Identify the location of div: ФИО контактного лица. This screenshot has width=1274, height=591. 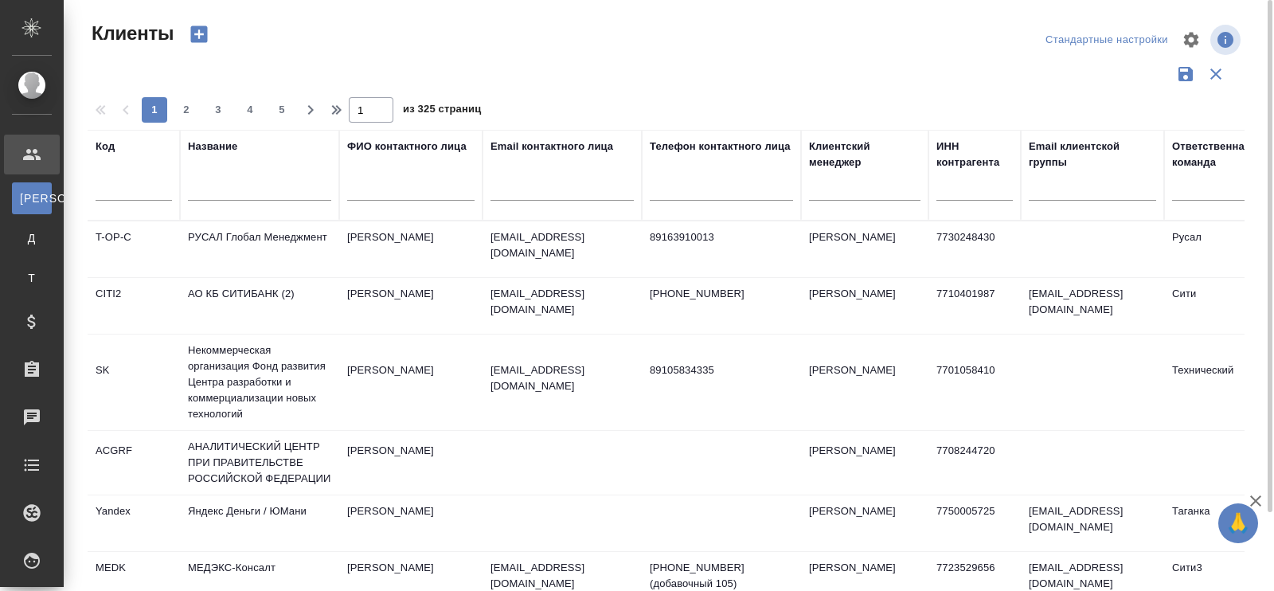
(407, 147).